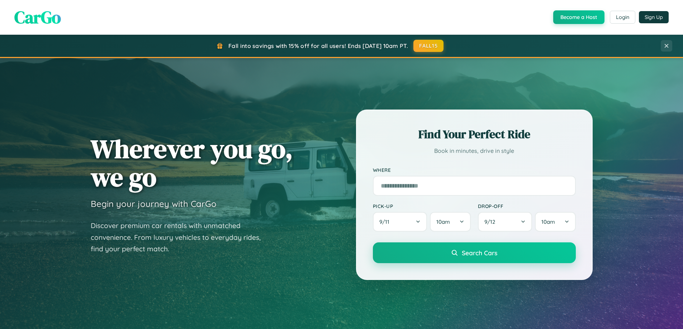 Image resolution: width=683 pixels, height=329 pixels. What do you see at coordinates (491, 222) in the screenshot?
I see `span: 9 / 12` at bounding box center [491, 222].